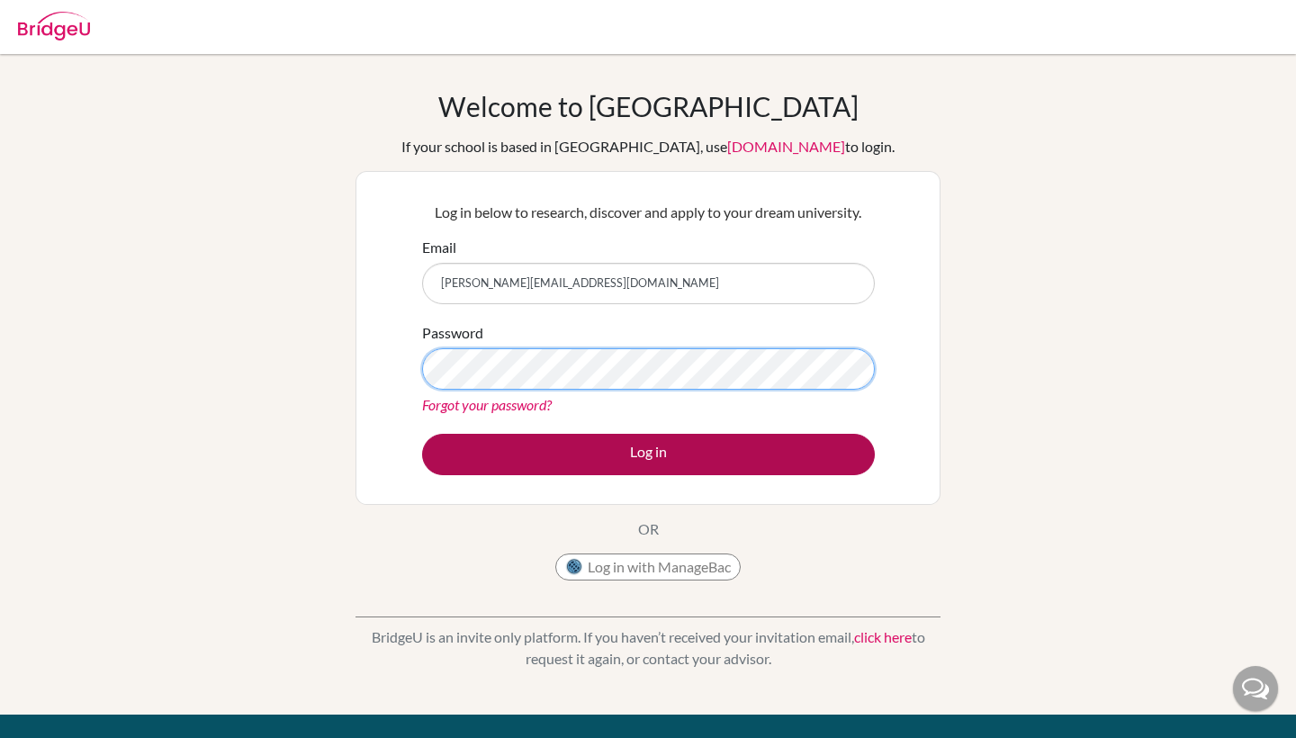 The height and width of the screenshot is (738, 1296). I want to click on p: BridgeU is an invite only platform. If you haven’t received your invitation email, to request it ..., so click(648, 648).